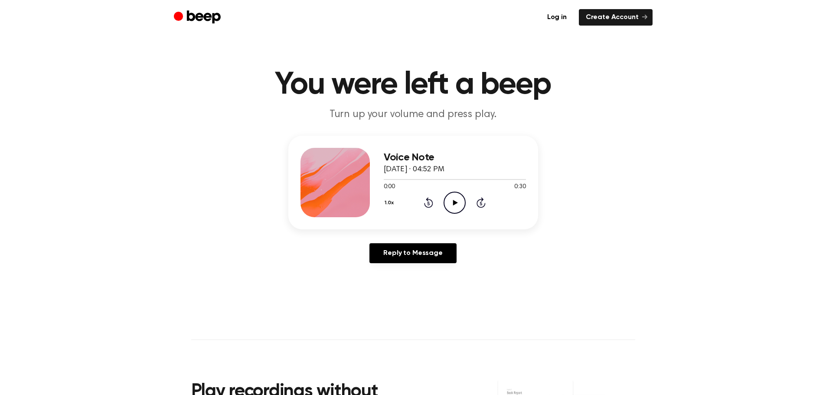 Image resolution: width=826 pixels, height=395 pixels. Describe the element at coordinates (455, 157) in the screenshot. I see `h3: Voice Note` at that location.